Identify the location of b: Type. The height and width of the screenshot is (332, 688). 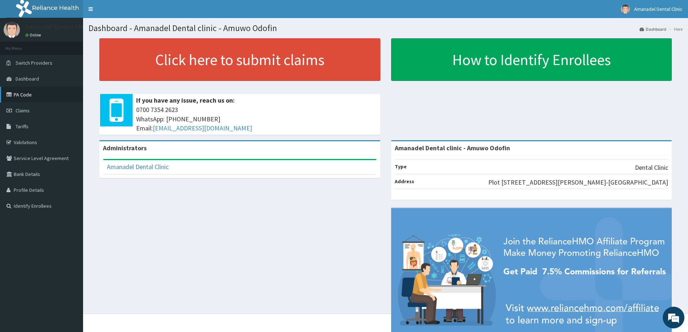
(401, 167).